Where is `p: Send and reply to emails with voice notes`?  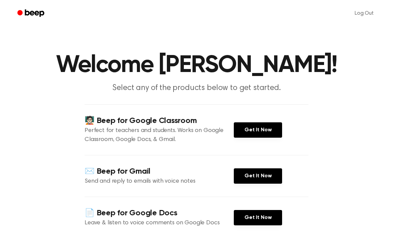
p: Send and reply to emails with voice notes is located at coordinates (159, 181).